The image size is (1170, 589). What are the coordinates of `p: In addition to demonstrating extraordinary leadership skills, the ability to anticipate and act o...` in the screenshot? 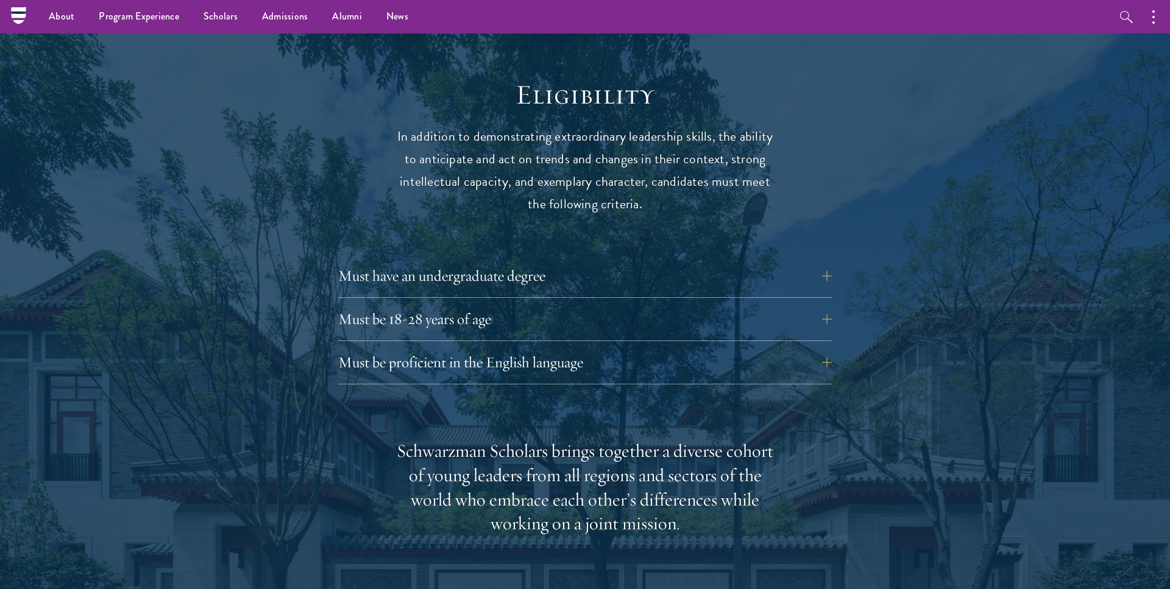 It's located at (585, 171).